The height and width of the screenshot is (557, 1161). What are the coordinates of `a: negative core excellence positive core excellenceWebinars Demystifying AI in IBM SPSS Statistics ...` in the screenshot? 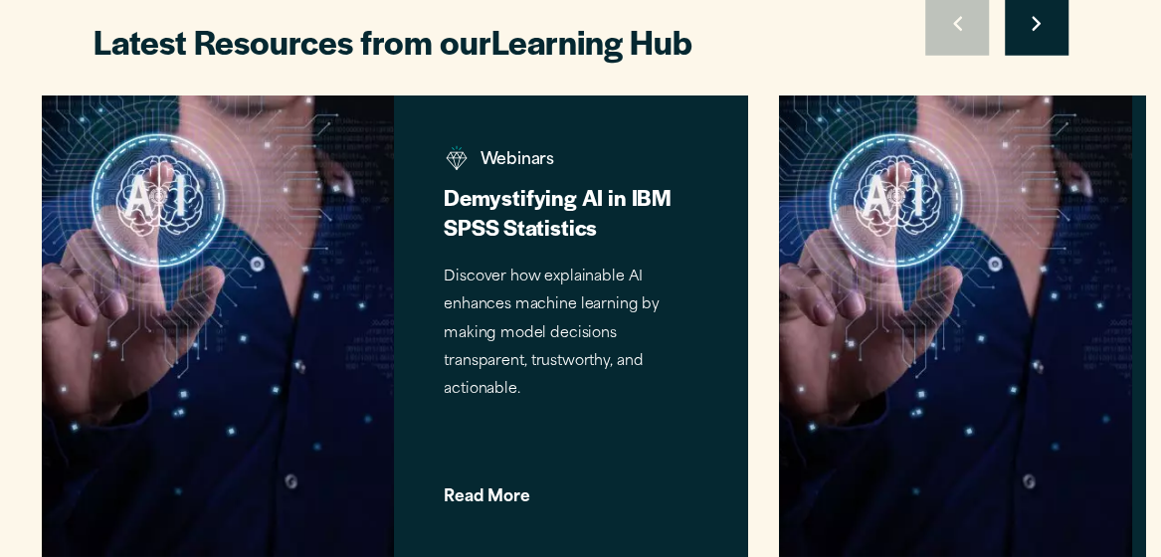 It's located at (395, 326).